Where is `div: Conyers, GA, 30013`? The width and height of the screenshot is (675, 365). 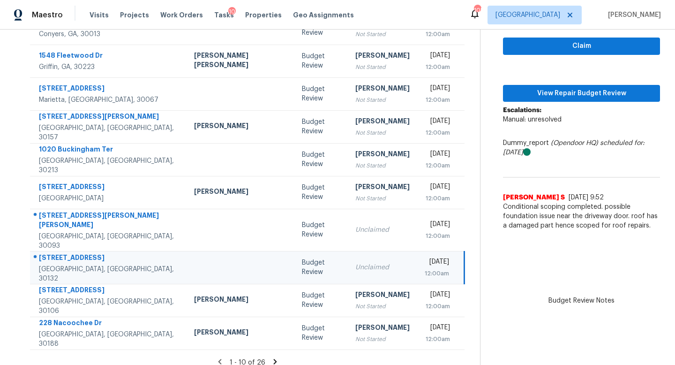
div: Conyers, GA, 30013 is located at coordinates (109, 34).